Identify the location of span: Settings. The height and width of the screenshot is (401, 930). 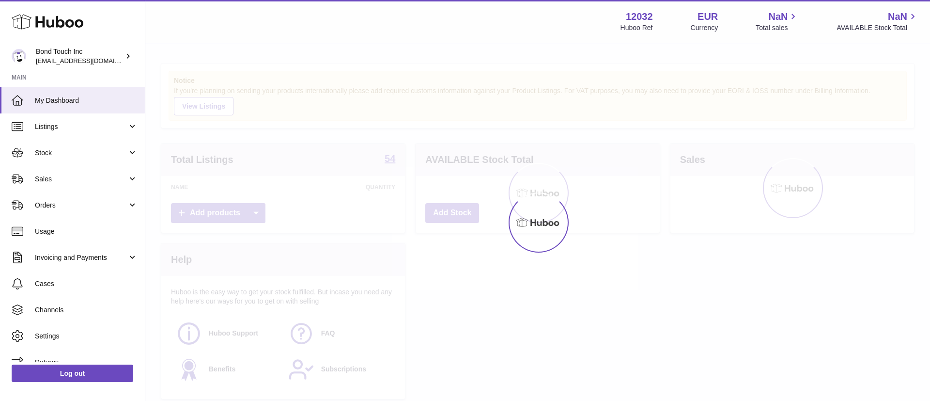
(86, 336).